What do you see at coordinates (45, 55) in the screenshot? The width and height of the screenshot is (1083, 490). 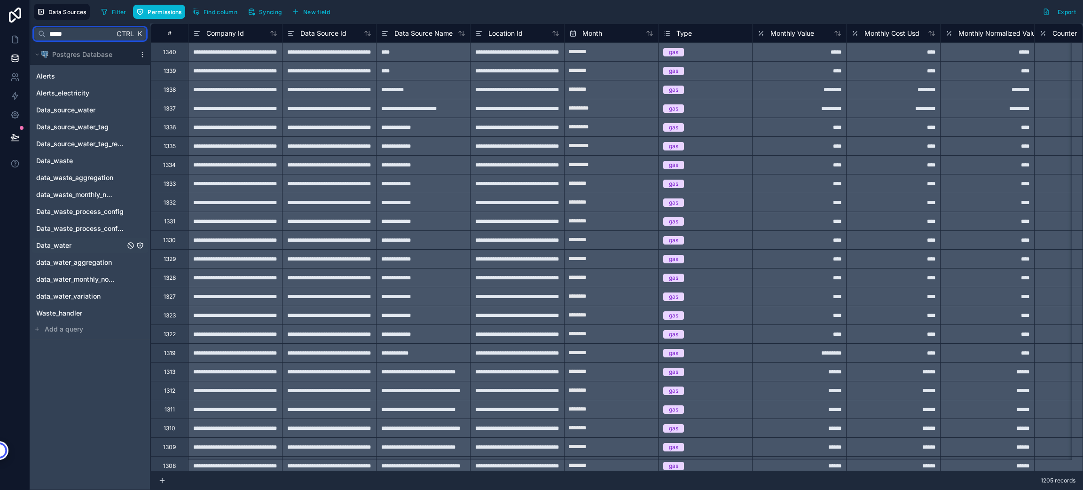 I see `img: Postgres logo` at bounding box center [45, 55].